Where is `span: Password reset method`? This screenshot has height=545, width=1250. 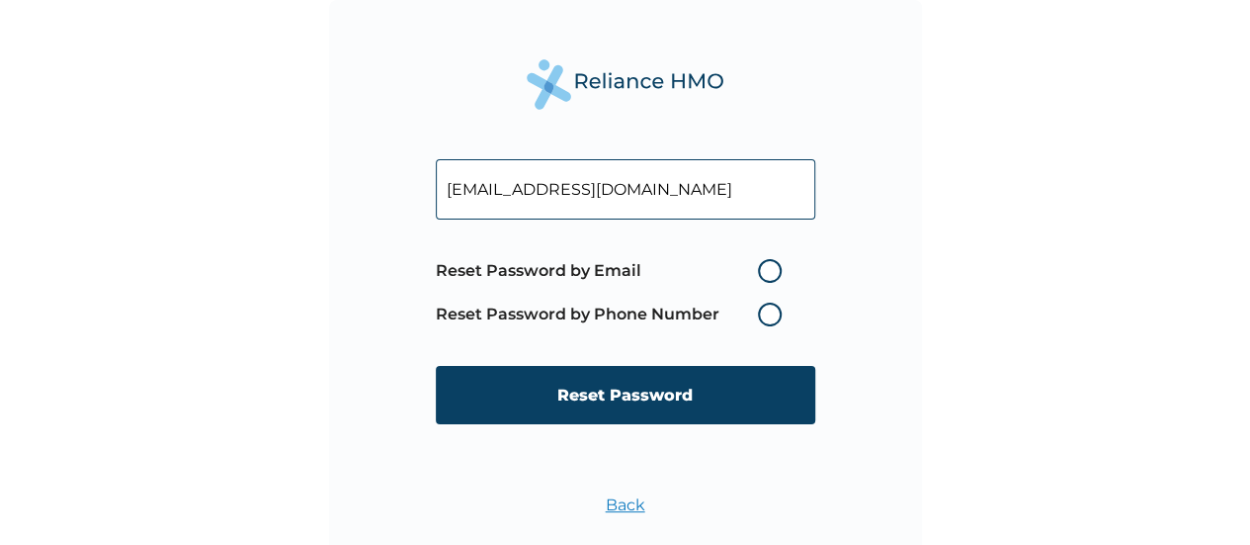
span: Password reset method is located at coordinates (614, 293).